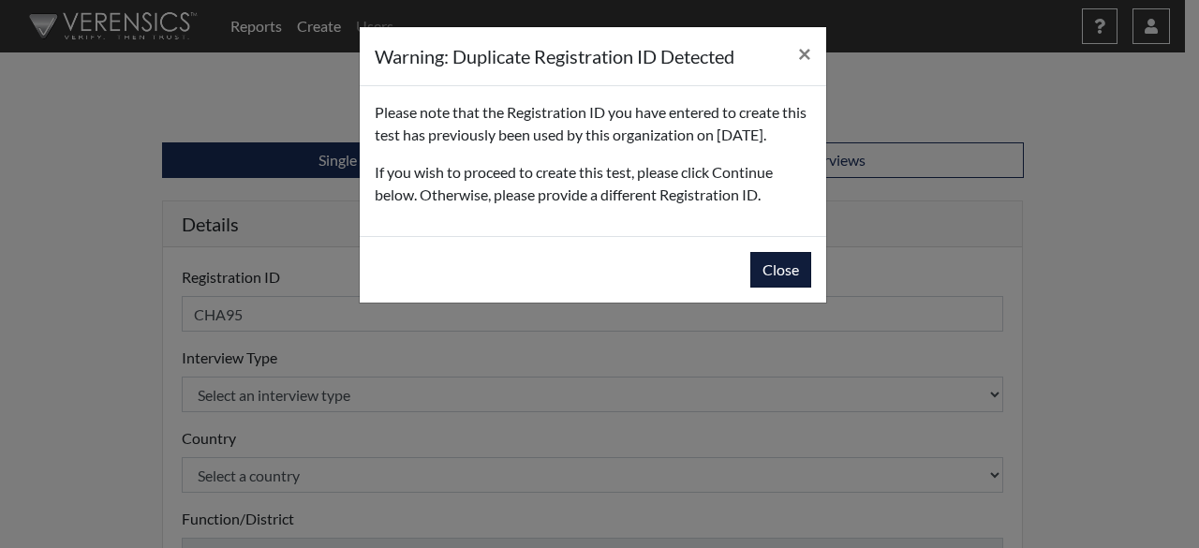  Describe the element at coordinates (555, 56) in the screenshot. I see `h5: Warning: Duplicate Registration ID Detected` at that location.